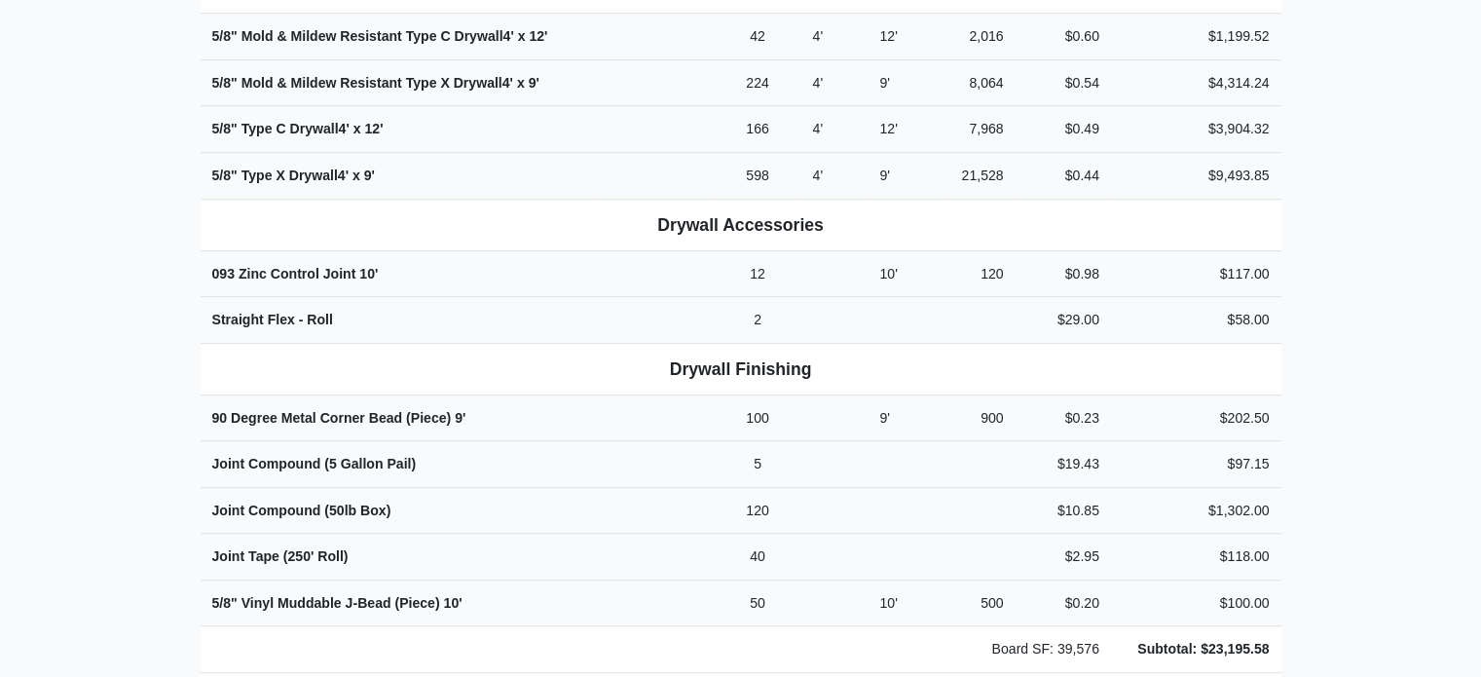 The height and width of the screenshot is (677, 1481). Describe the element at coordinates (1196, 37) in the screenshot. I see `td: $1,199.52` at that location.